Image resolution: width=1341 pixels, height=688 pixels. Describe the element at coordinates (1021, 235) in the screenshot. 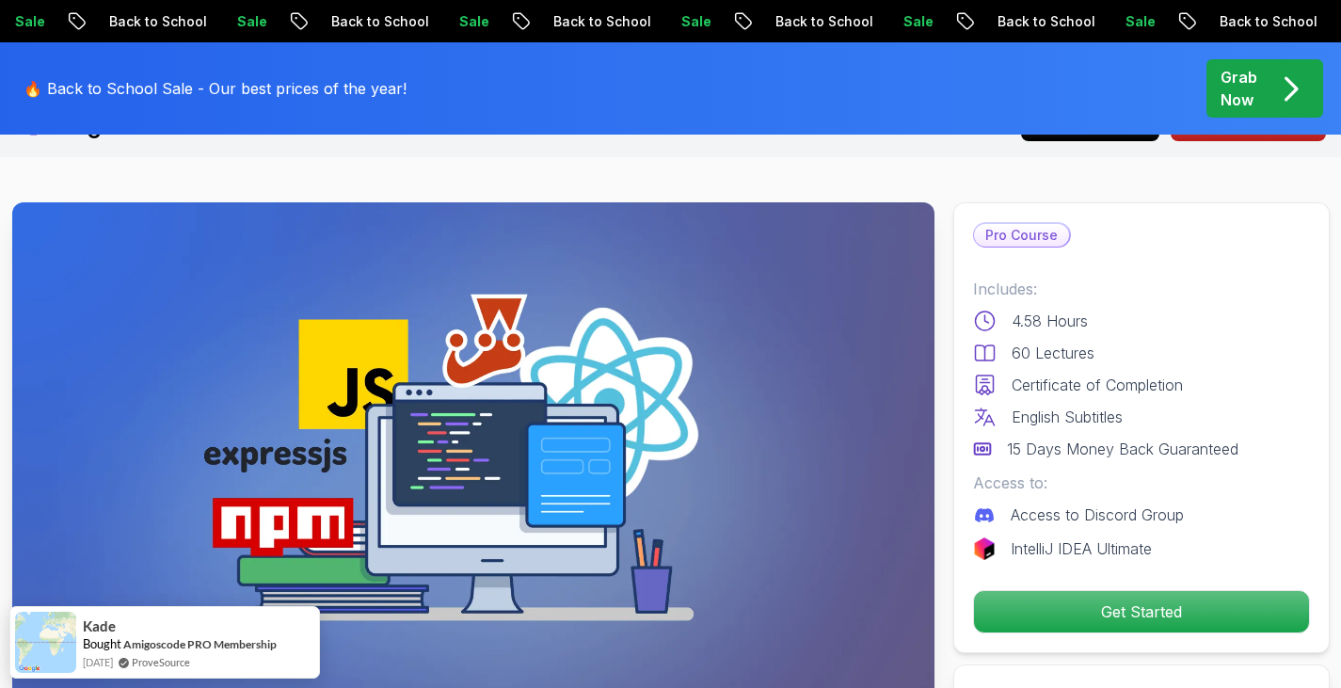

I see `p: Pro Course` at that location.